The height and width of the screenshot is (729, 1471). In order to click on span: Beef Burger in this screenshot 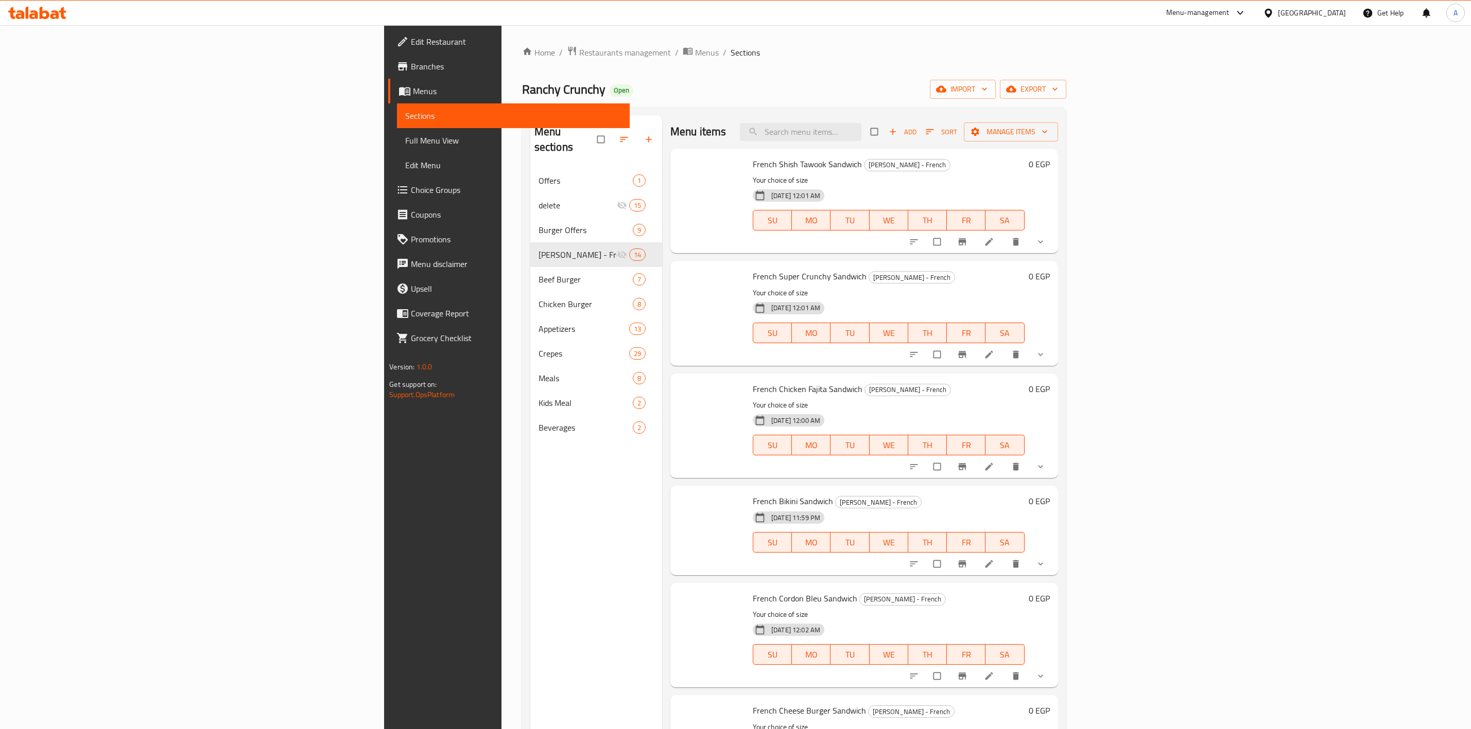, I will do `click(585, 280)`.